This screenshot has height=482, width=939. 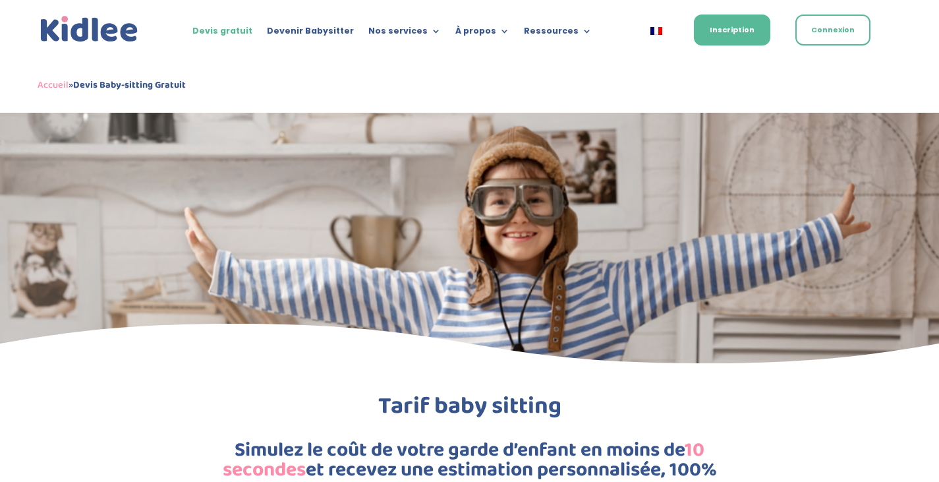 I want to click on a: Devis gratuit, so click(x=222, y=34).